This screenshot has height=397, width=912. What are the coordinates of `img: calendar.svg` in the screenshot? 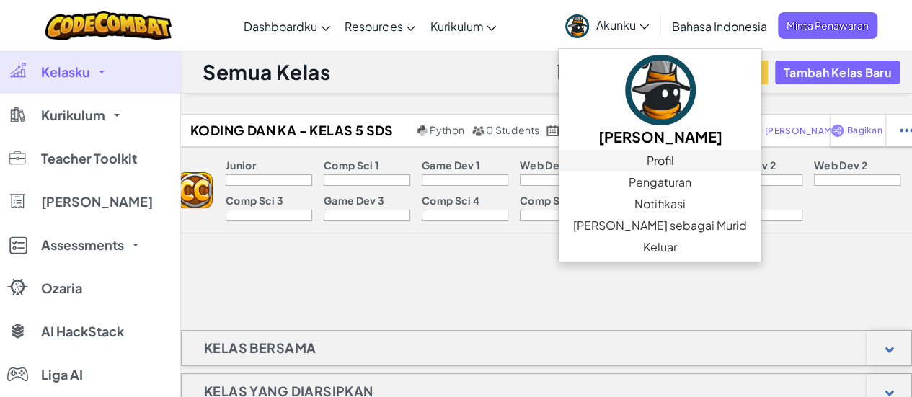 It's located at (553, 130).